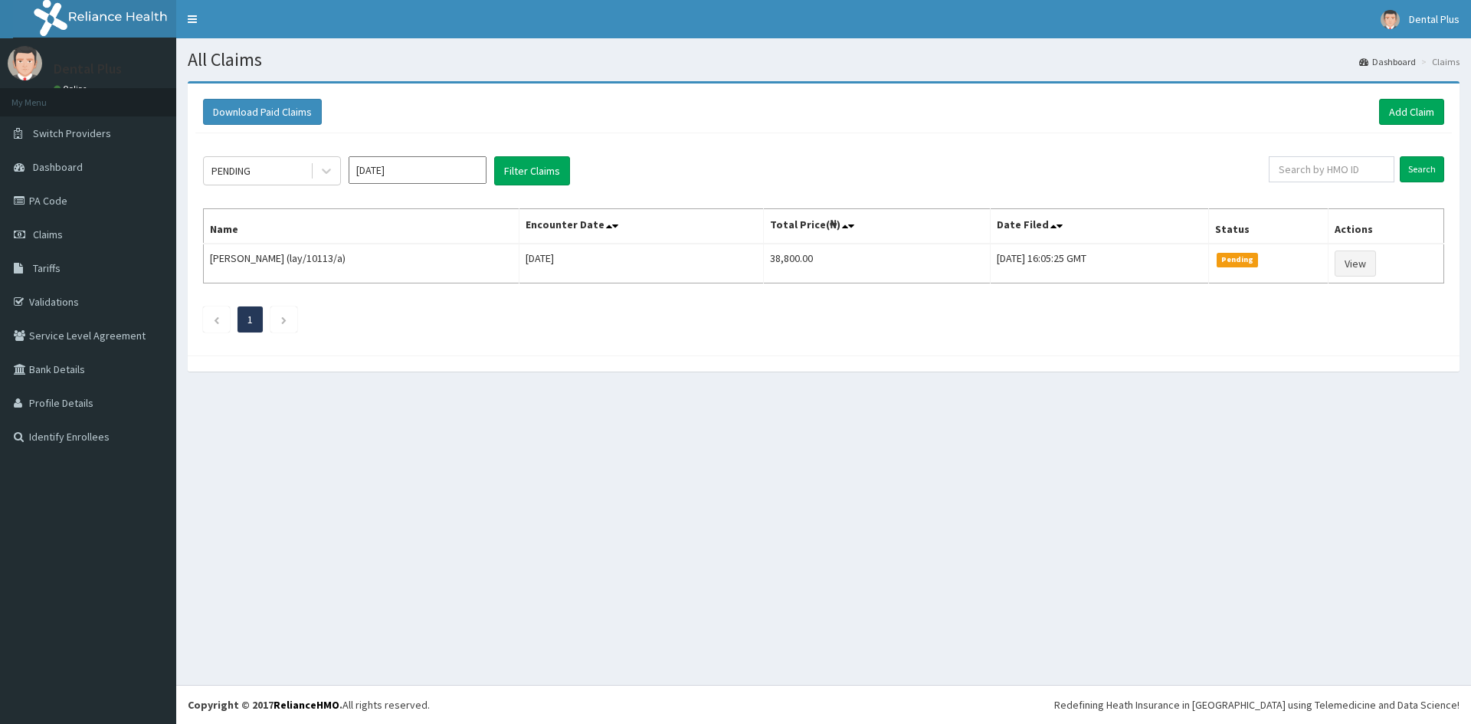 The image size is (1471, 724). Describe the element at coordinates (262, 112) in the screenshot. I see `button: Download Paid Claims` at that location.